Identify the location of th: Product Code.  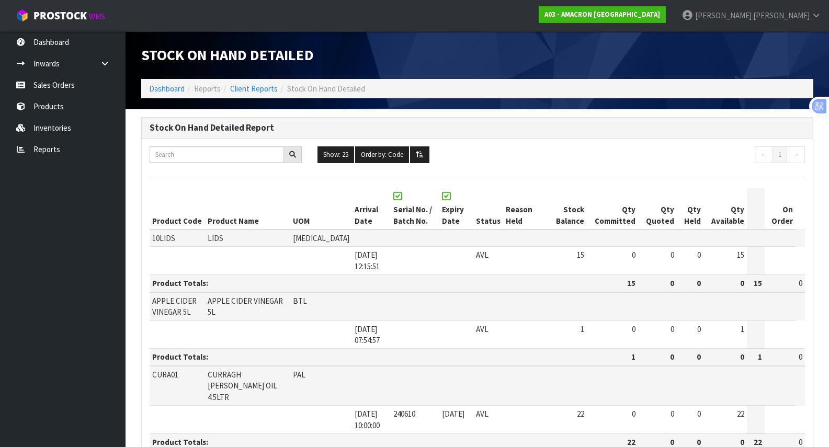
(177, 209).